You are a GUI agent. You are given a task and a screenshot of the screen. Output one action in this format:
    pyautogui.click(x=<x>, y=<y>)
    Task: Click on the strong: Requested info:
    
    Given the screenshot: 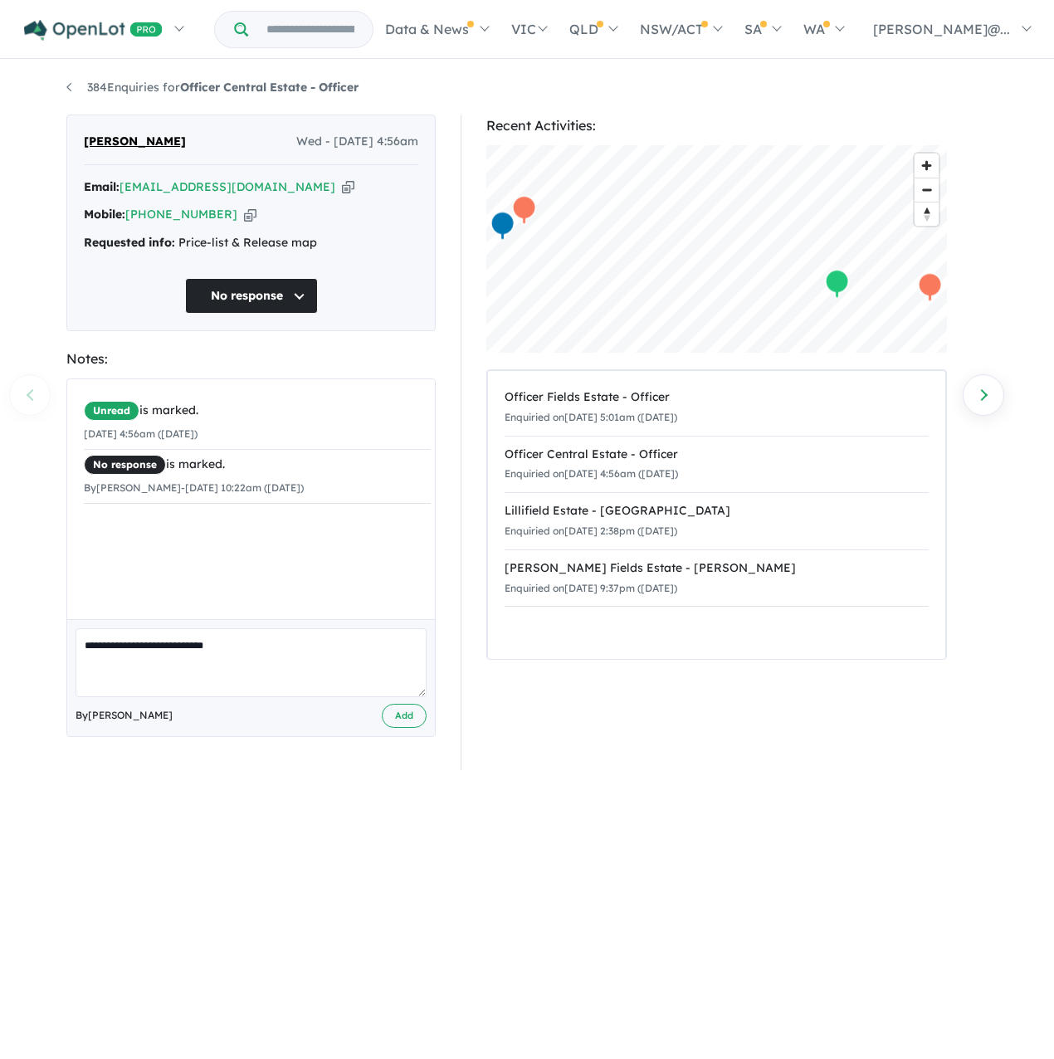 What is the action you would take?
    pyautogui.click(x=129, y=242)
    